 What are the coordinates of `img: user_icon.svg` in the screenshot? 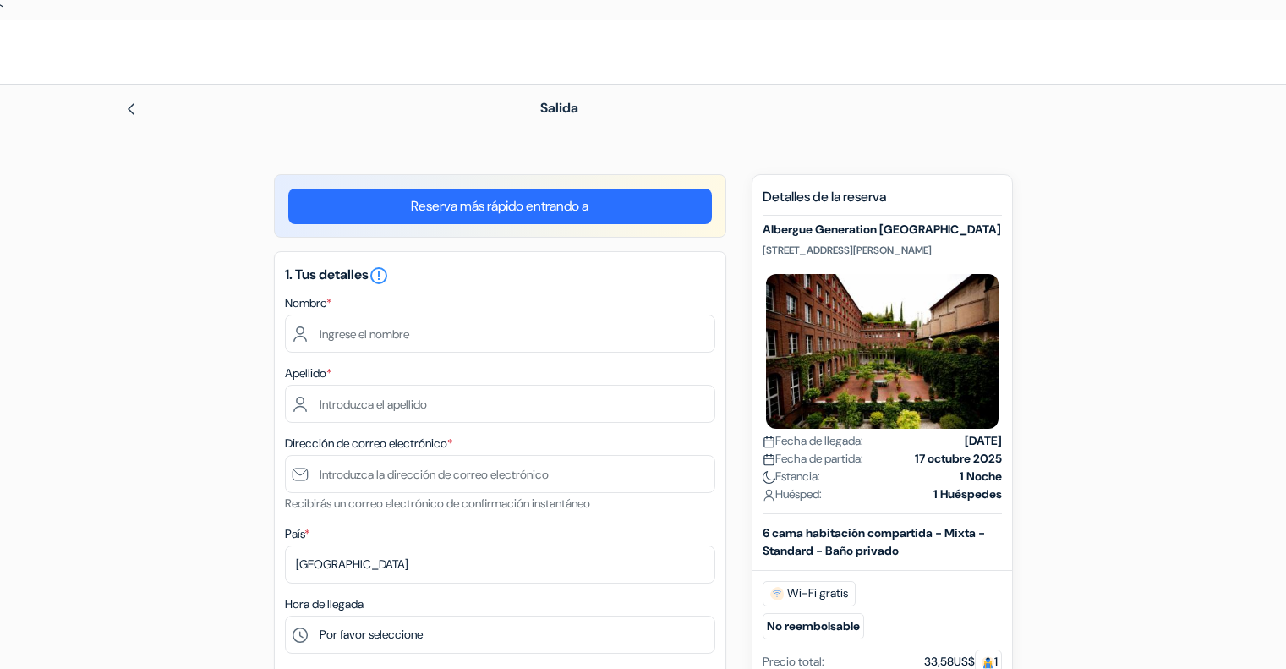 It's located at (769, 495).